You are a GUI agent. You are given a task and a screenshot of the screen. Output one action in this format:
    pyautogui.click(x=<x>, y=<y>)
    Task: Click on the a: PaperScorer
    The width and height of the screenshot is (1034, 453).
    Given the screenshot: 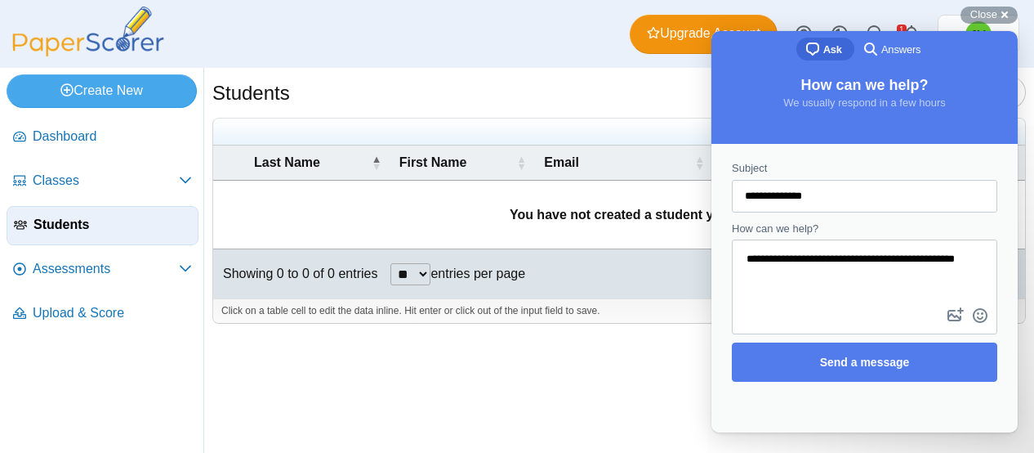 What is the action you would take?
    pyautogui.click(x=88, y=51)
    